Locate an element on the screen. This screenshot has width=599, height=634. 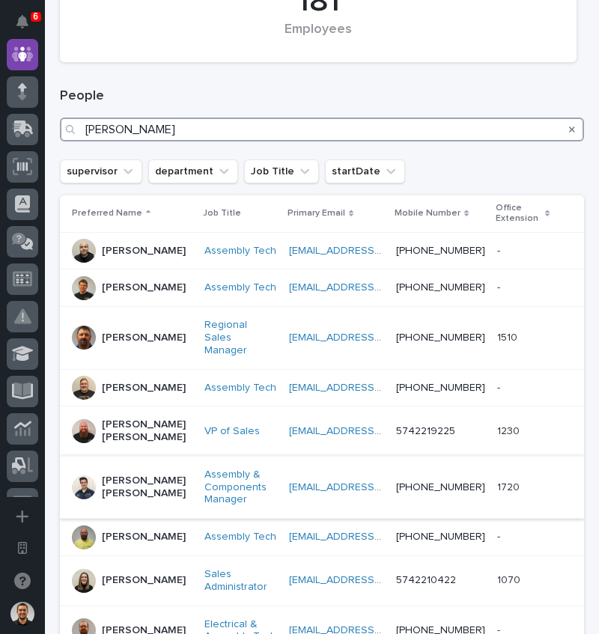
button: Notifications is located at coordinates (22, 22).